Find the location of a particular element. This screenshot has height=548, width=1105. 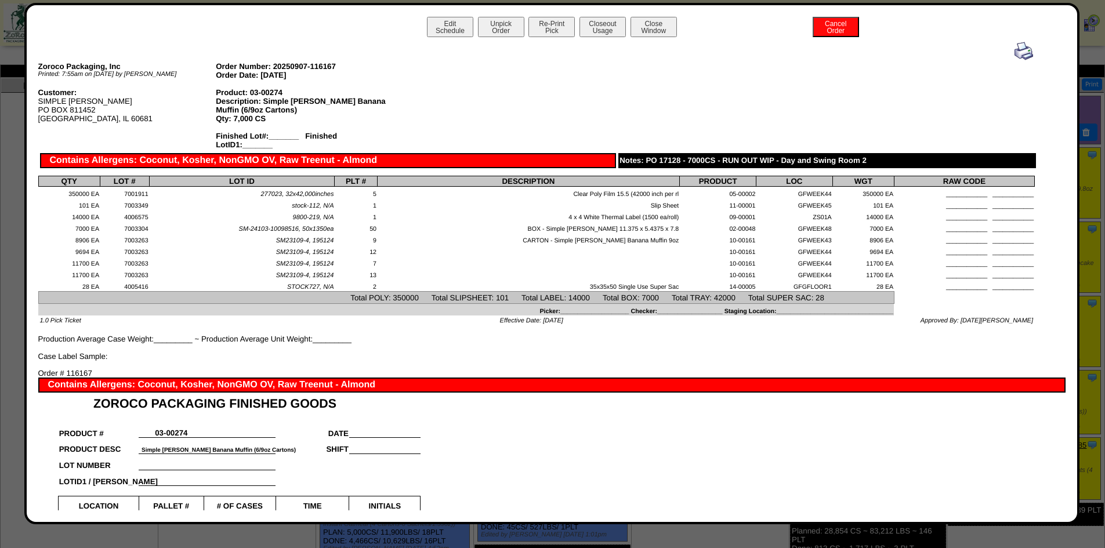

th: LOT ID is located at coordinates (242, 182).